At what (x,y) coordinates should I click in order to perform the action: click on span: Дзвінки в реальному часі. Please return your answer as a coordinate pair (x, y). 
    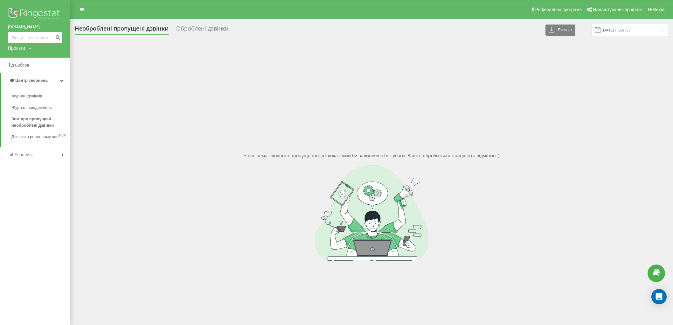
    Looking at the image, I should click on (35, 137).